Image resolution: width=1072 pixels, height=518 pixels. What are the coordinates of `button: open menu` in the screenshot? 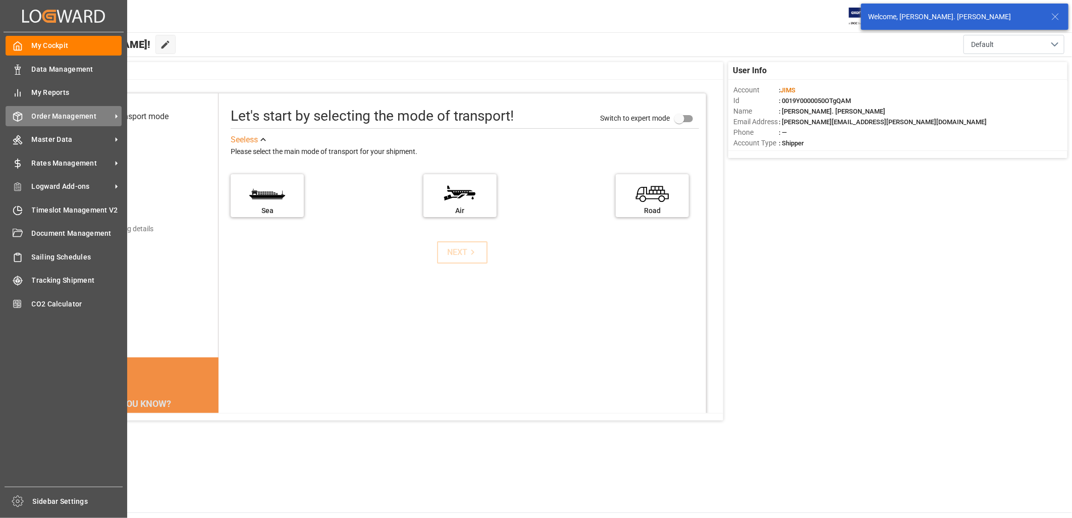 It's located at (1014, 44).